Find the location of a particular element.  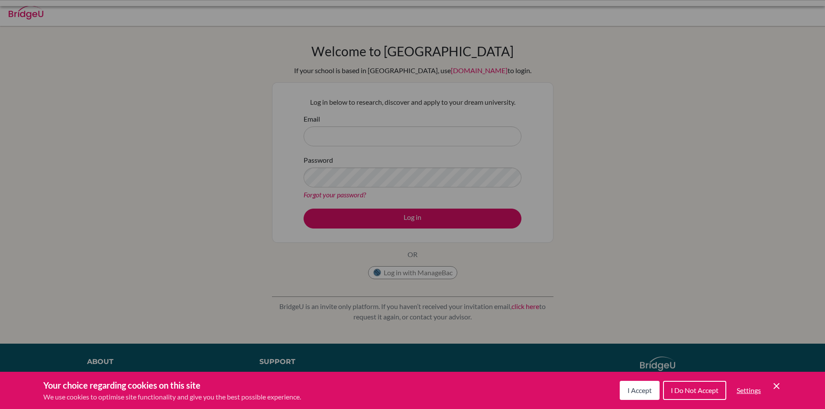

button: Settings is located at coordinates (749, 391).